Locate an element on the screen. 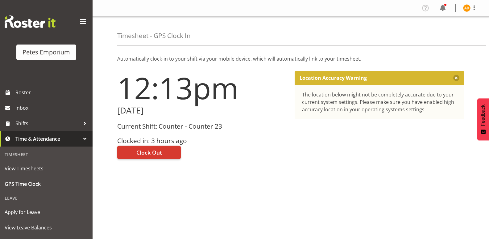  img: amelia-denz7002.jpg is located at coordinates (467, 8).